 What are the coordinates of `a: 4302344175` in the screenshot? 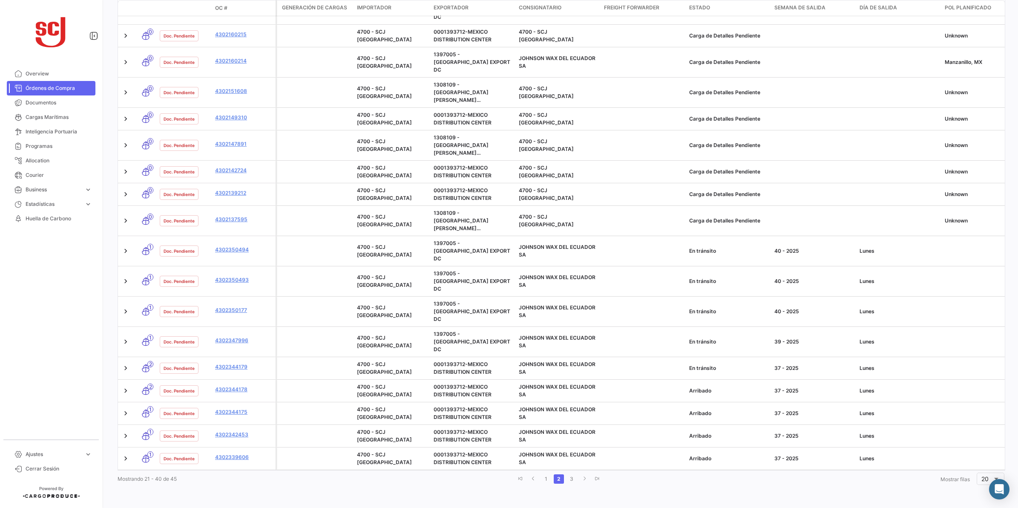 It's located at (244, 412).